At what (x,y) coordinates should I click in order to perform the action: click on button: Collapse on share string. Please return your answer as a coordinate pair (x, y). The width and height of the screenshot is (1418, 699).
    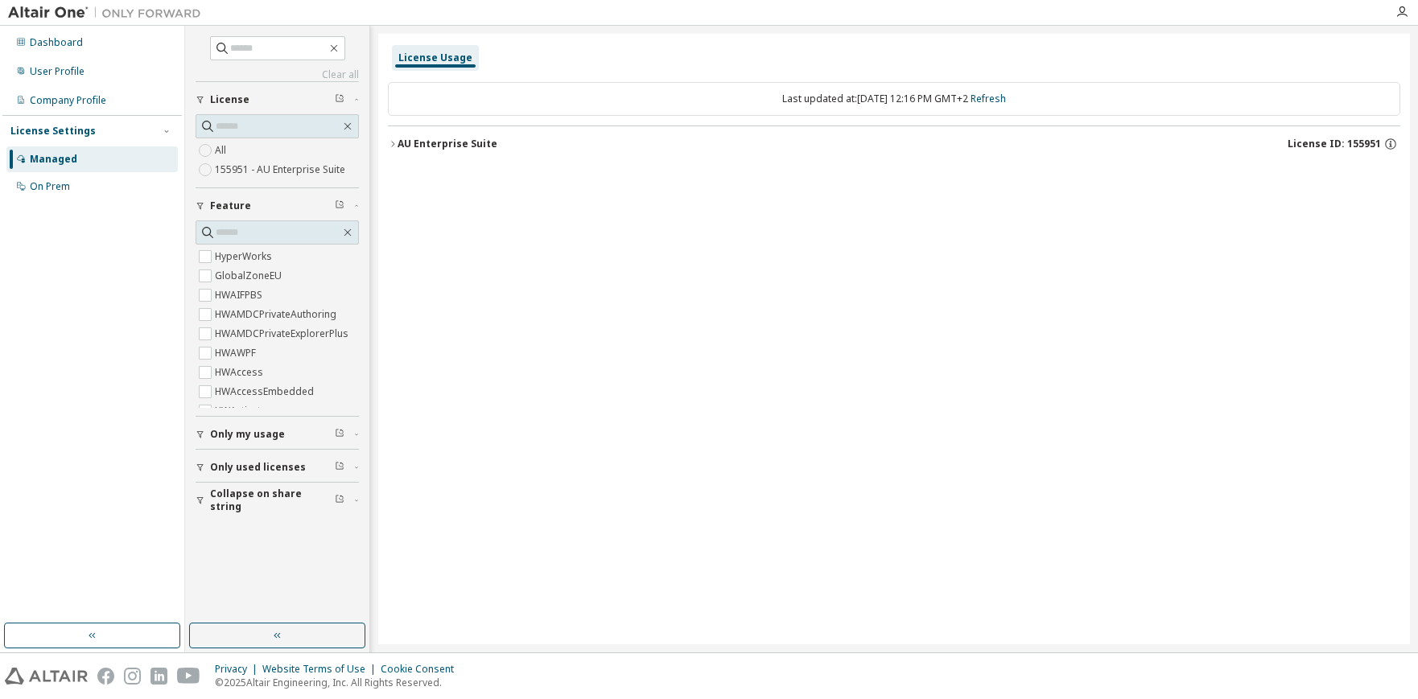
    Looking at the image, I should click on (277, 500).